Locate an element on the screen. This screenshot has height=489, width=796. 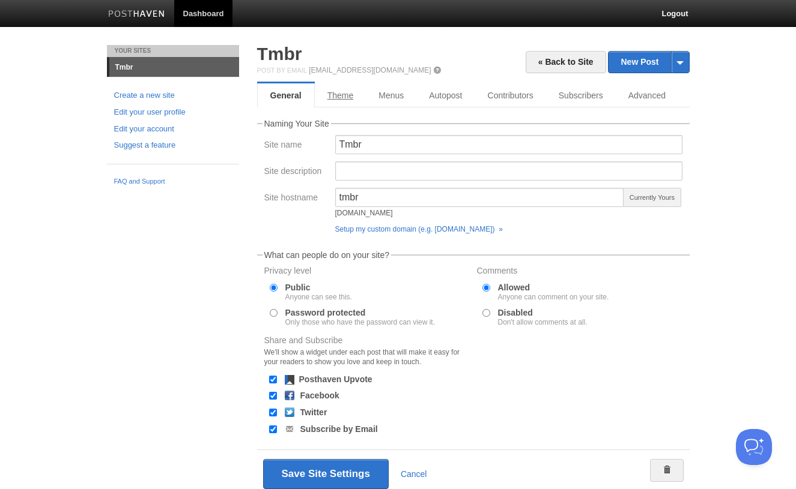
img: facebook.png is located at coordinates (289, 396).